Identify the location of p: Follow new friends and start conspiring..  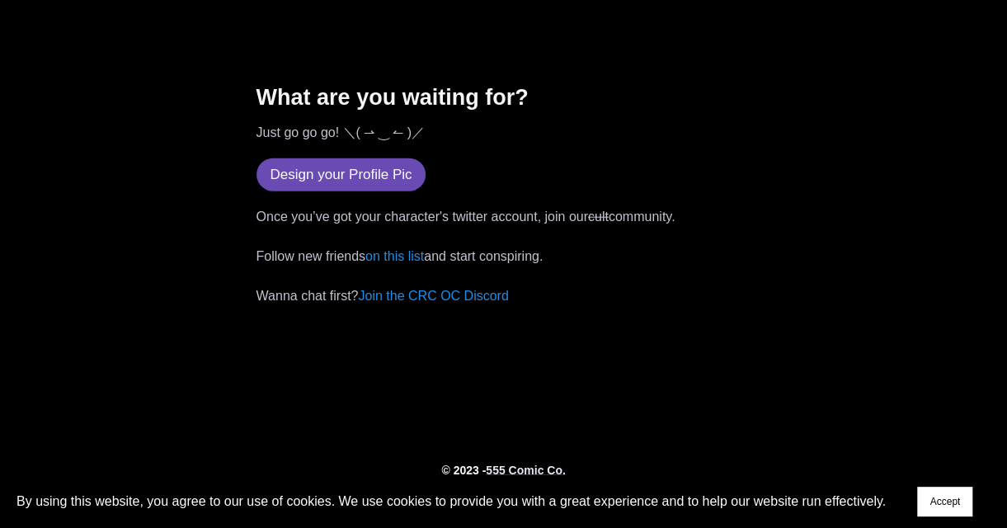
(504, 256).